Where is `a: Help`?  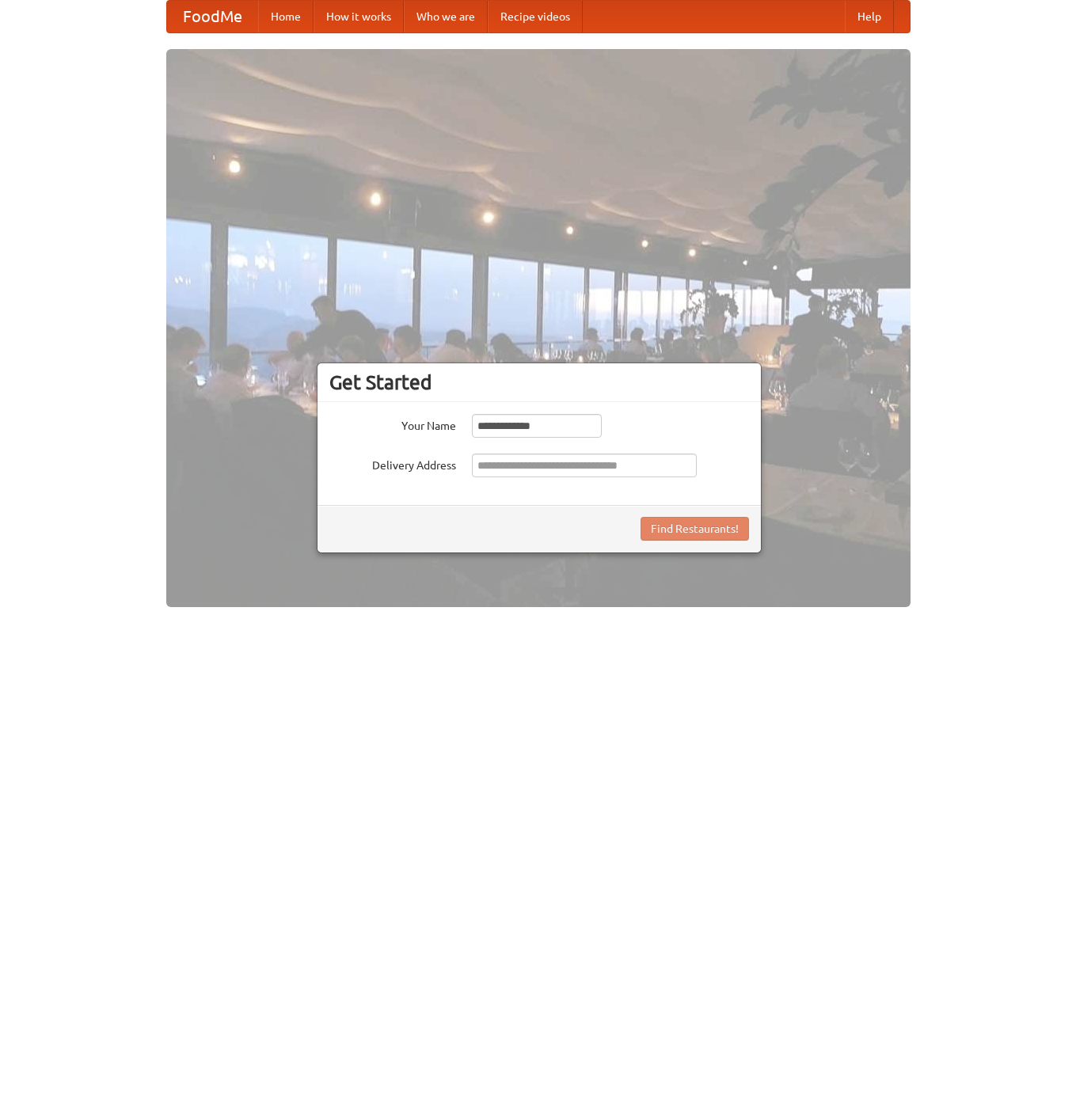
a: Help is located at coordinates (869, 16).